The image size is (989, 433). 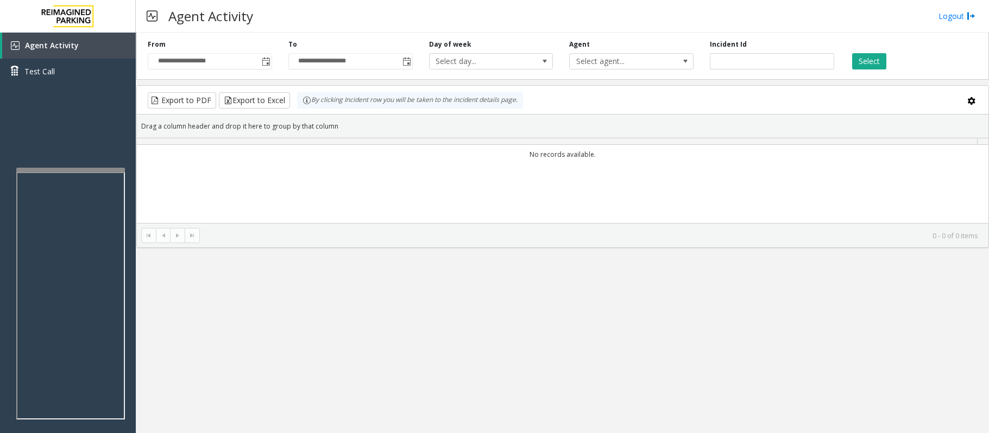 What do you see at coordinates (592, 236) in the screenshot?
I see `kendo-pager-info: 0 - 0 of 0 items` at bounding box center [592, 236].